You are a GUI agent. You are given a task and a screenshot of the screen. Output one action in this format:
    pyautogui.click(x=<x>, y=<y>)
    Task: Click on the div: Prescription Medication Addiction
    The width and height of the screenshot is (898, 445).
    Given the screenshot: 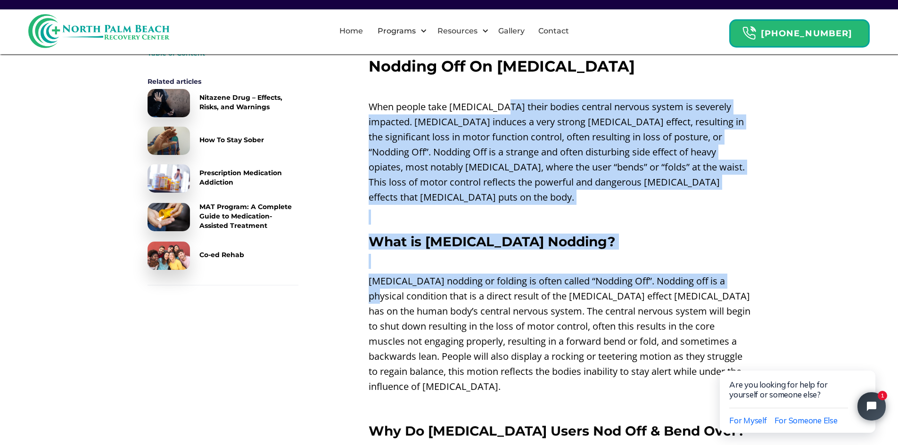 What is the action you would take?
    pyautogui.click(x=249, y=178)
    